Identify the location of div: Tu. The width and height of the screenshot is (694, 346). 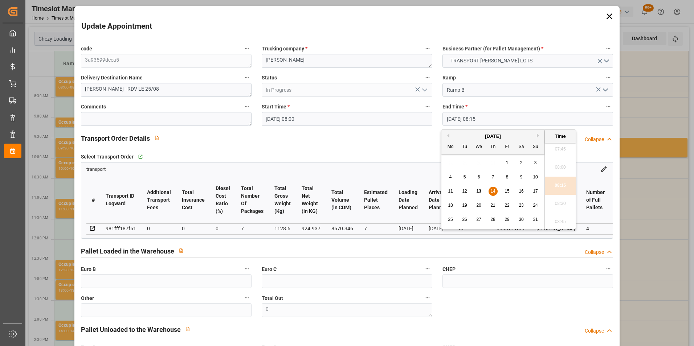
(465, 147).